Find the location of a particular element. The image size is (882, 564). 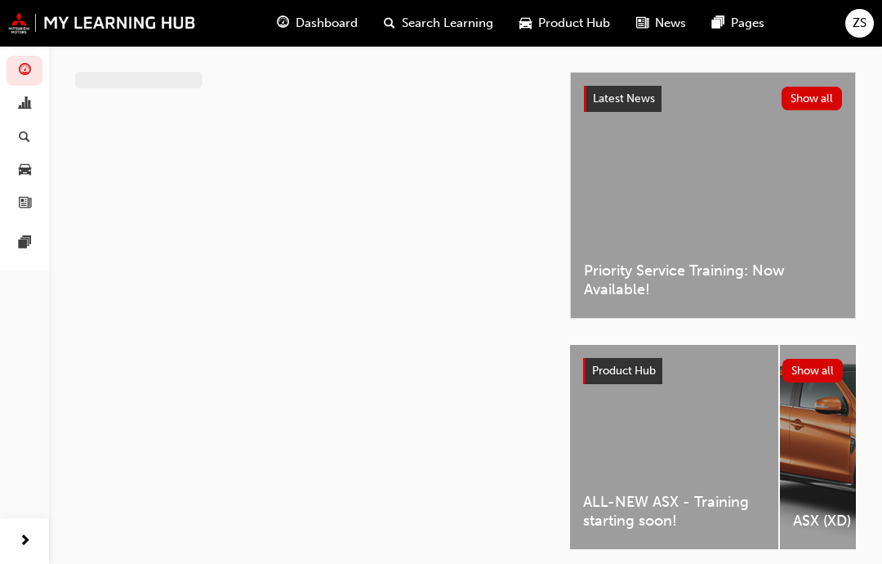

span: Search Learning is located at coordinates (448, 23).